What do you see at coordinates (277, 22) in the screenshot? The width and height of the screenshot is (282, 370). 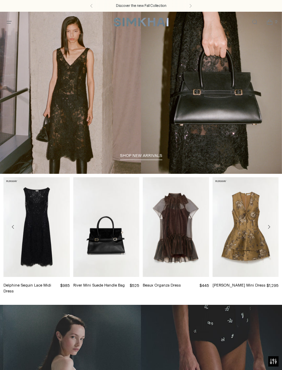 I see `span: 2` at bounding box center [277, 22].